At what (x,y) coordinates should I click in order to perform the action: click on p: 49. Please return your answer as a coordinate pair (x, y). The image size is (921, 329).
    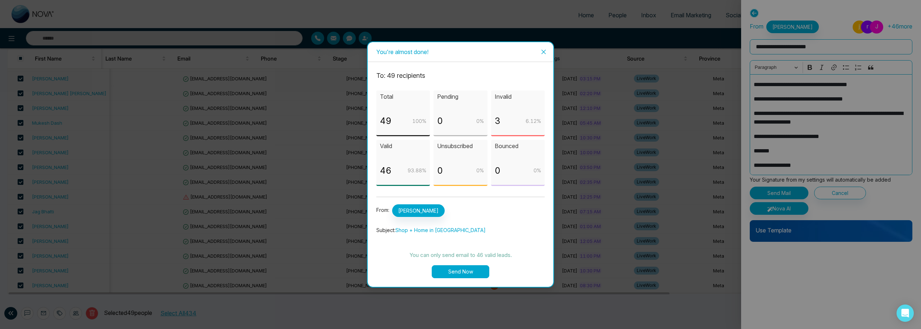
    Looking at the image, I should click on (386, 121).